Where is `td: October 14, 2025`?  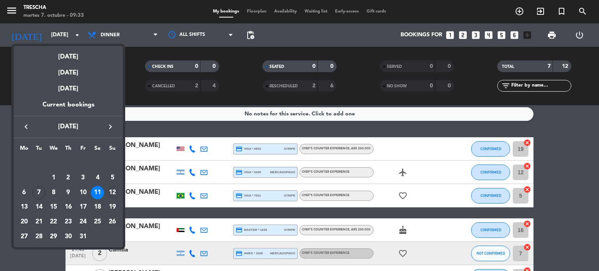
td: October 14, 2025 is located at coordinates (39, 207).